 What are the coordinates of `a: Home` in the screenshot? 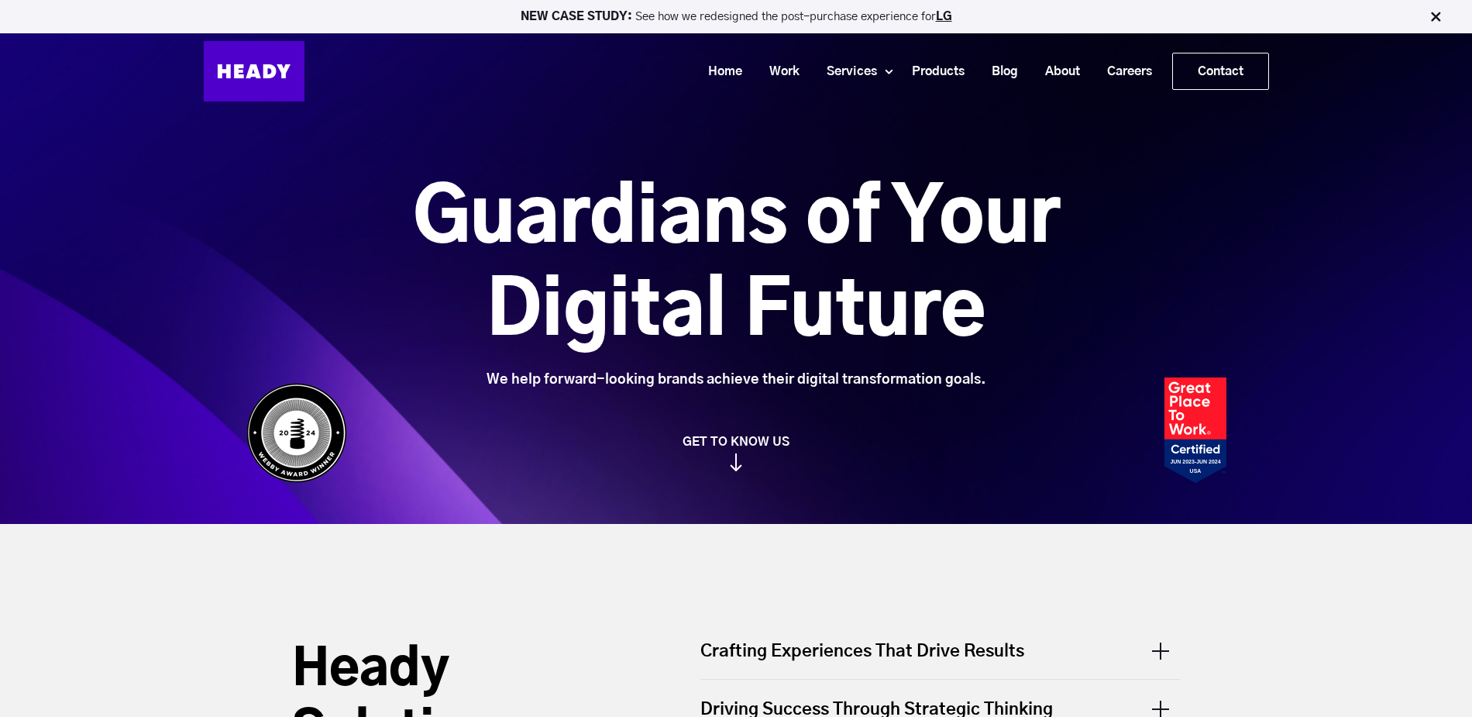 It's located at (719, 71).